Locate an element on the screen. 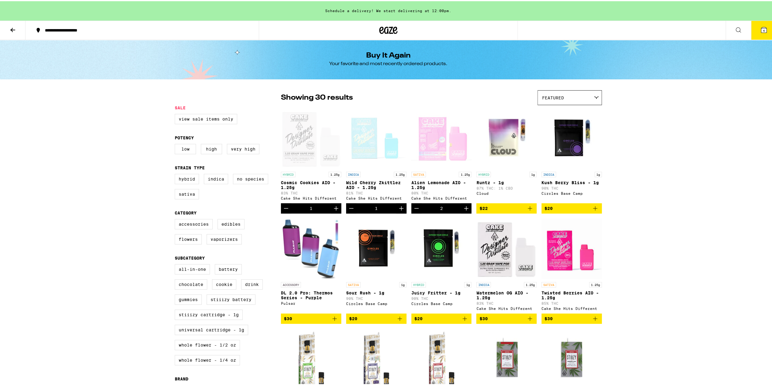  legend: Brand is located at coordinates (181, 378).